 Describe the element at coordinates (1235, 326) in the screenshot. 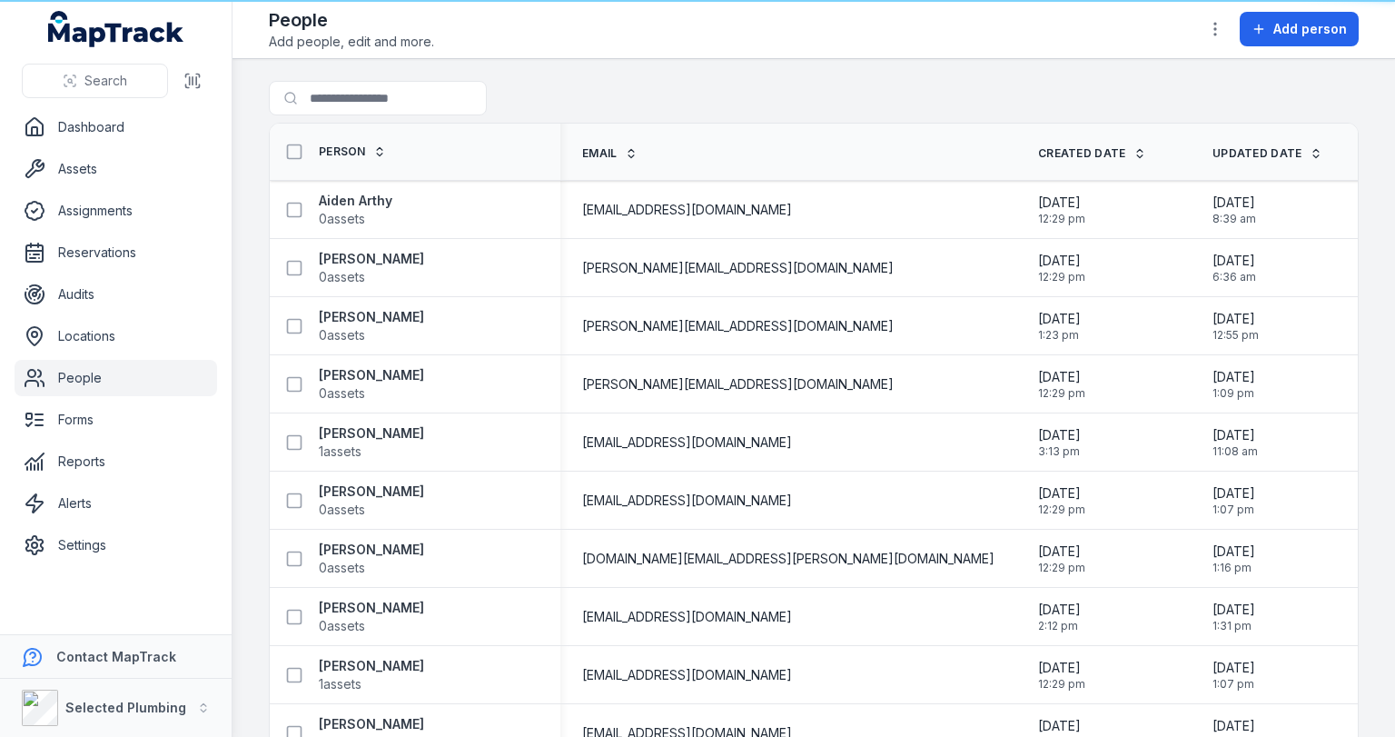

I see `time: 8/18/2025, 12:55:35 PM` at that location.